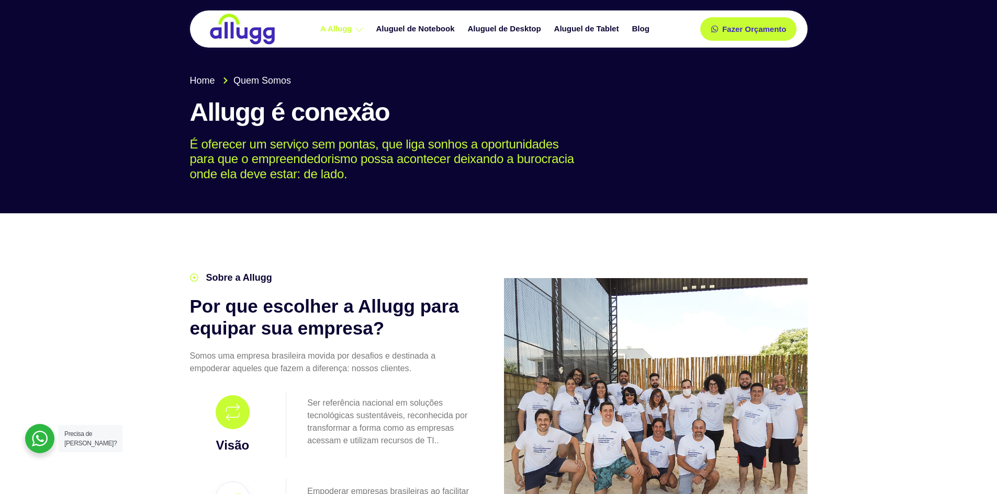  I want to click on a: Aluguel de Desktop, so click(505, 29).